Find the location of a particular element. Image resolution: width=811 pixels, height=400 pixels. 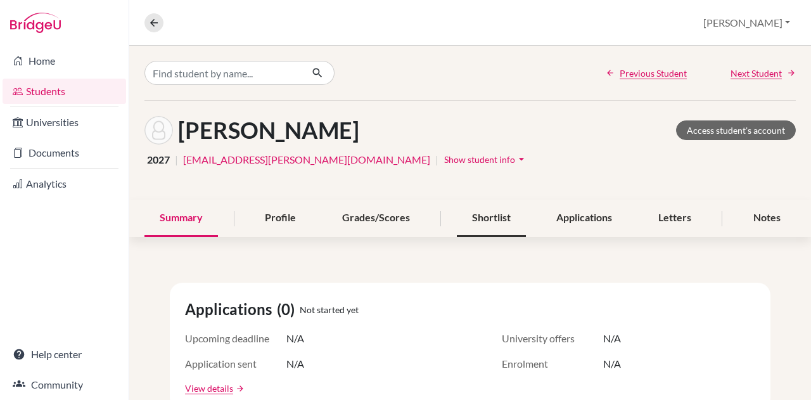

a: arrow_forward is located at coordinates (239, 388).